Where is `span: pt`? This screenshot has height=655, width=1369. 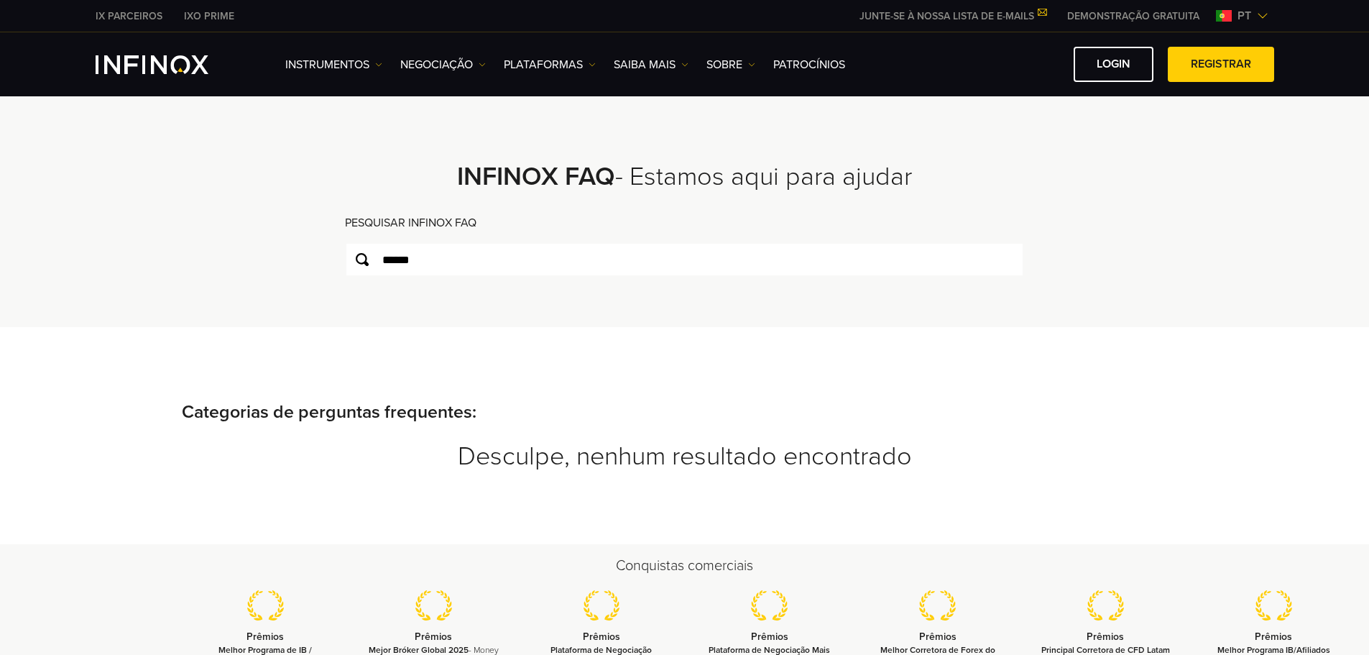
span: pt is located at coordinates (1244, 16).